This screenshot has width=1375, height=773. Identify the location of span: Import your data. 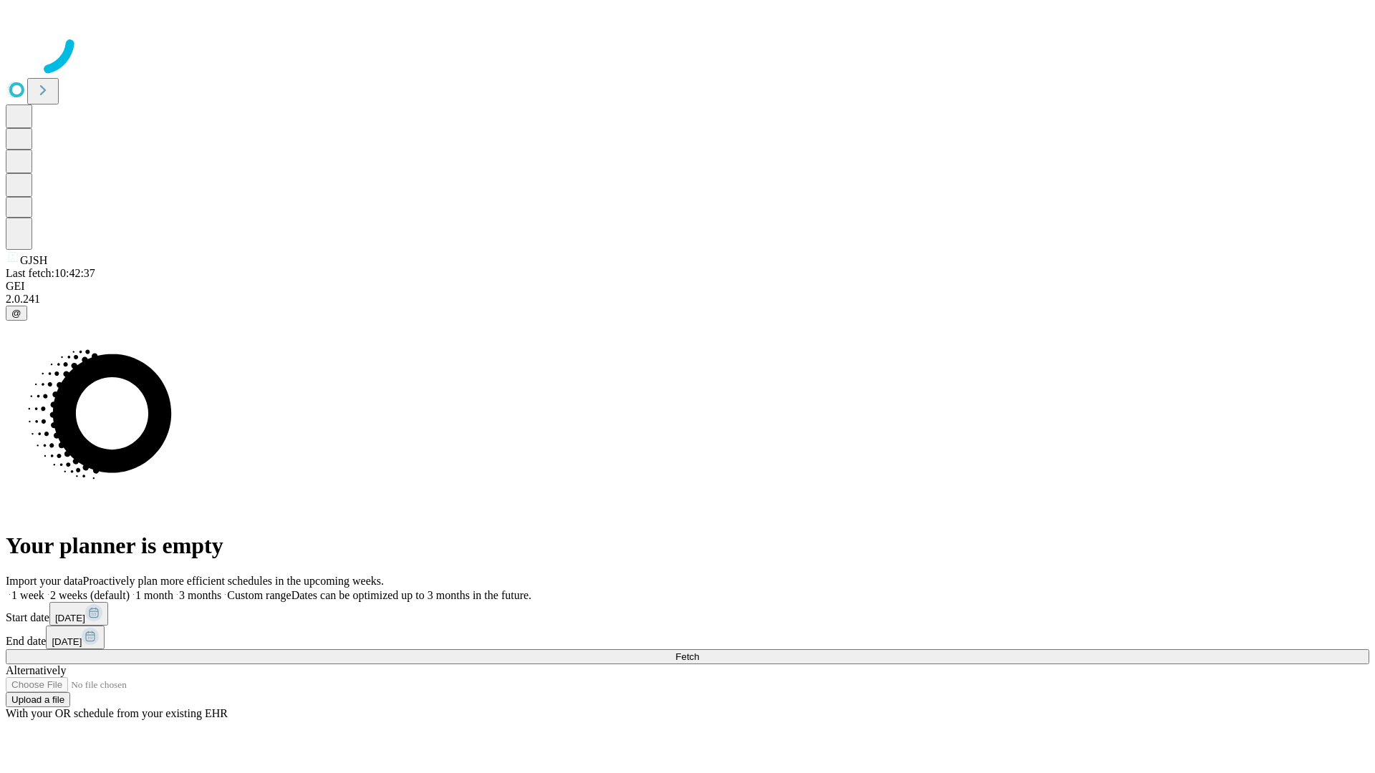
(44, 581).